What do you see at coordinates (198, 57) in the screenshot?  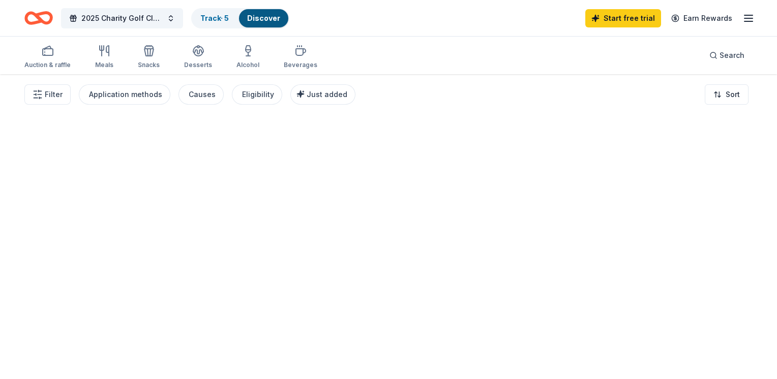 I see `button: Desserts` at bounding box center [198, 57].